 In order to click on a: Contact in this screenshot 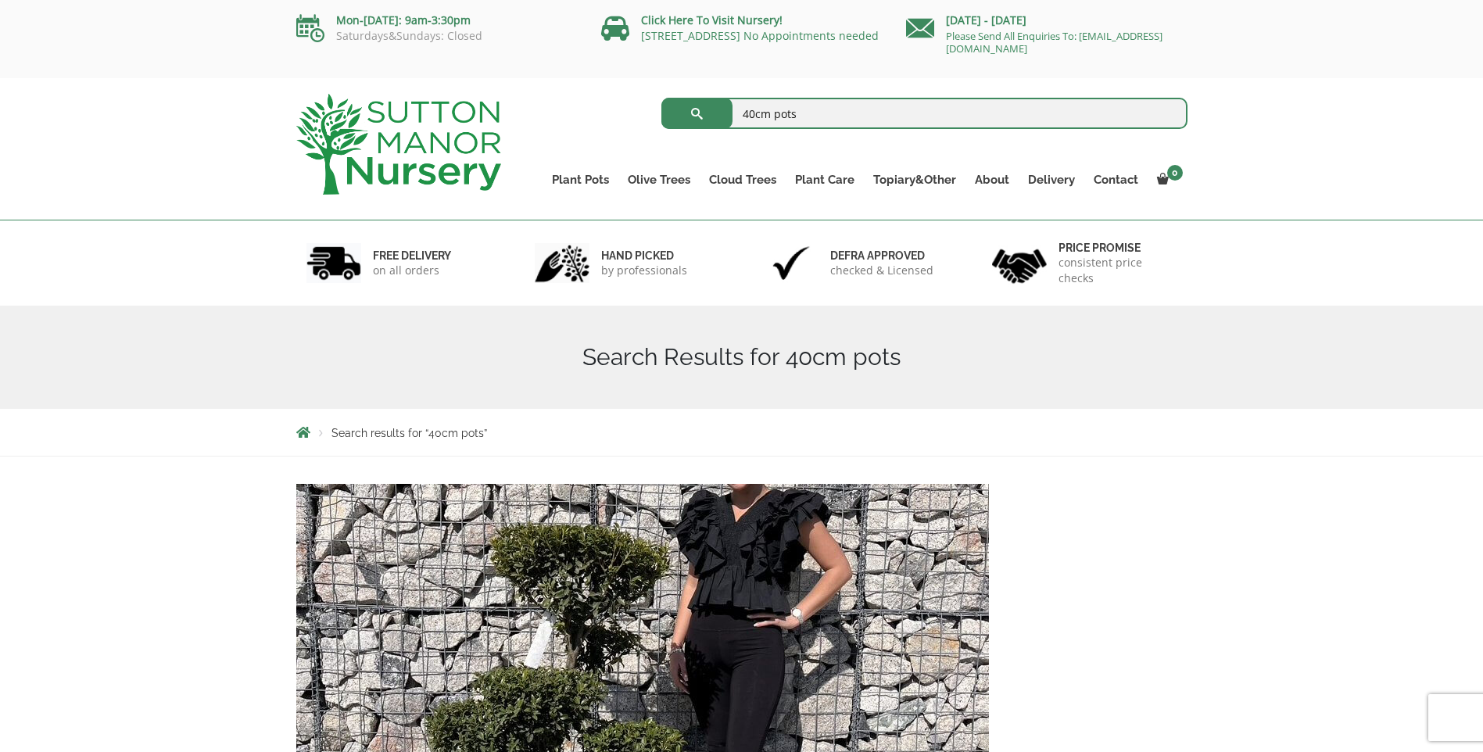, I will do `click(1116, 180)`.